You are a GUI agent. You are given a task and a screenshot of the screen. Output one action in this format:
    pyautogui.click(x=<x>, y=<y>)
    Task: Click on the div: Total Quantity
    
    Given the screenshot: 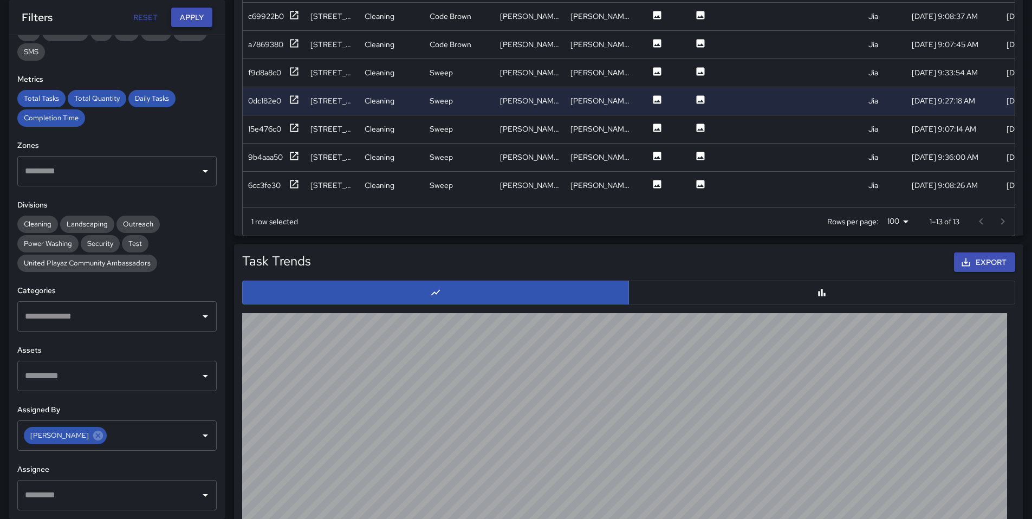 What is the action you would take?
    pyautogui.click(x=97, y=99)
    